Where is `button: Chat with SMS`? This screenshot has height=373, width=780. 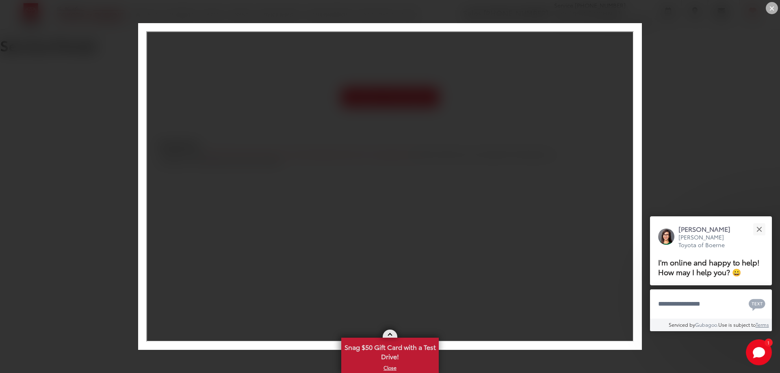
button: Chat with SMS is located at coordinates (757, 304).